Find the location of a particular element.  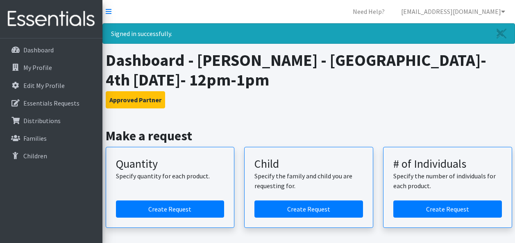

a: Essentials Requests is located at coordinates (51, 103).